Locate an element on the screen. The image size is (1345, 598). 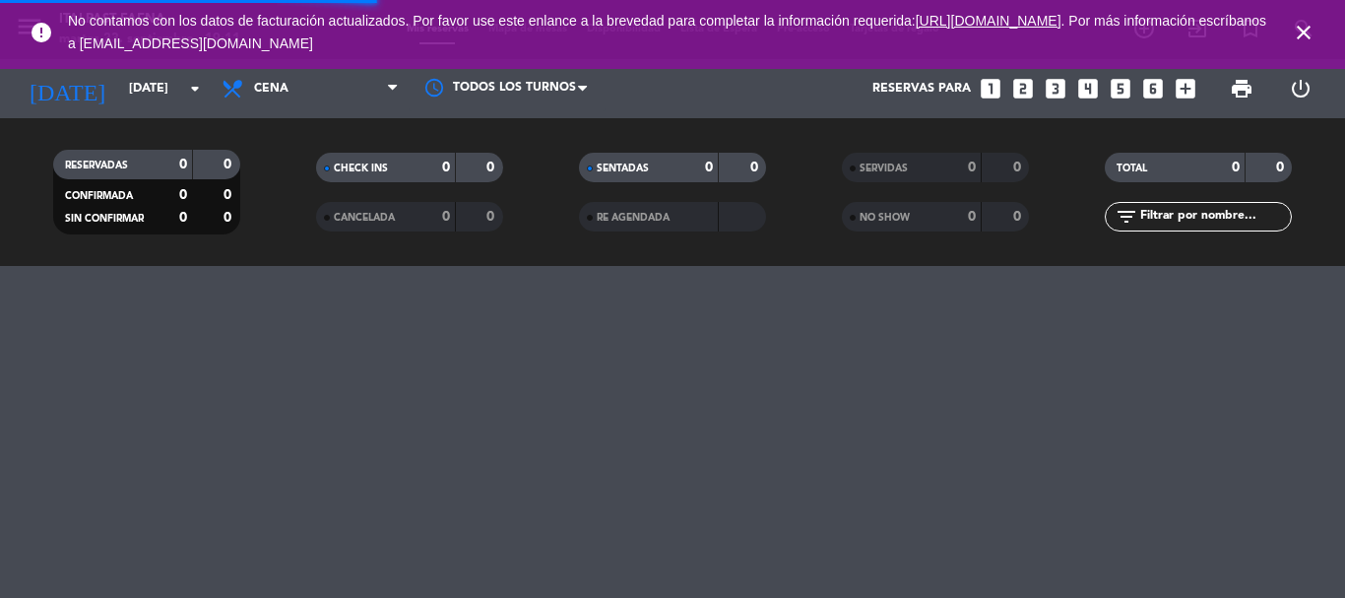
span: SENTADAS is located at coordinates (622, 168).